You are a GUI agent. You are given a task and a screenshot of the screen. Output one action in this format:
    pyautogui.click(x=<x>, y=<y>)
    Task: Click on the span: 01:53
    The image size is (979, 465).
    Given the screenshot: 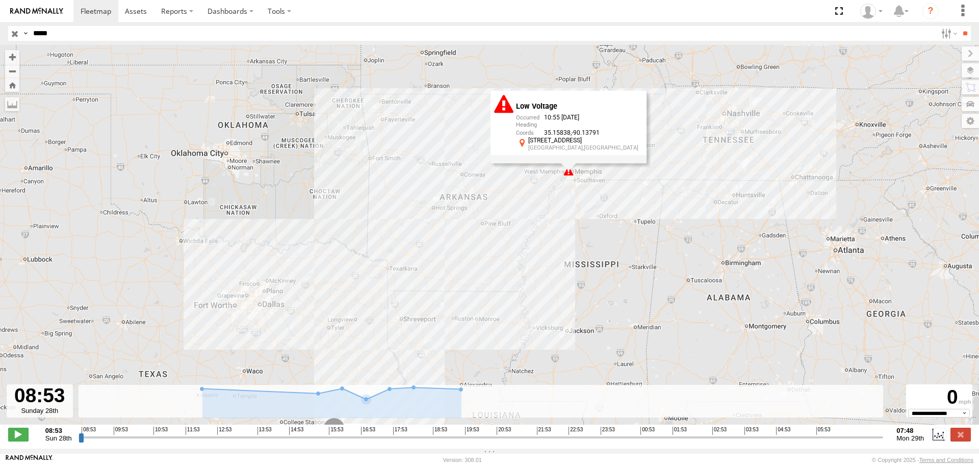 What is the action you would take?
    pyautogui.click(x=680, y=430)
    